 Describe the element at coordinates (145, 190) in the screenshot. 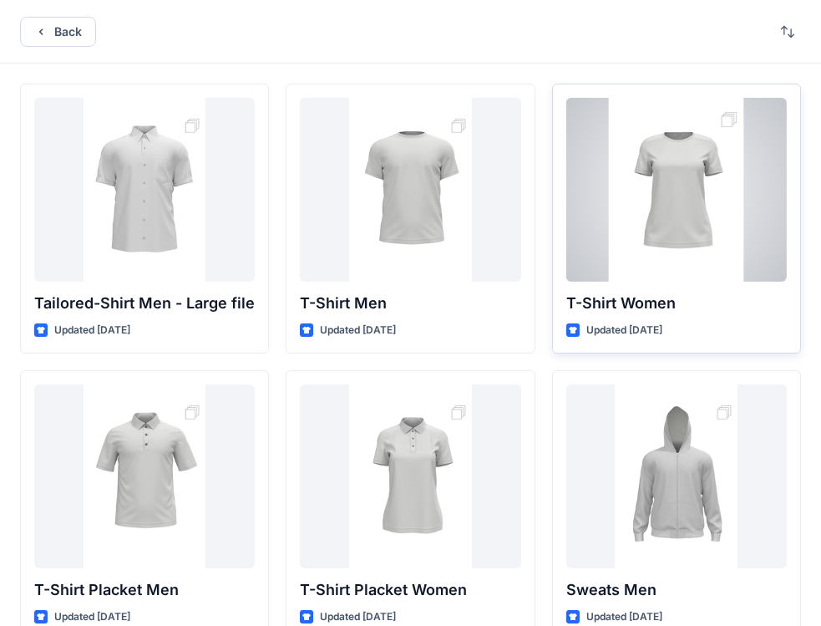

I see `a: Tailored-Shirt Men - Large file` at that location.